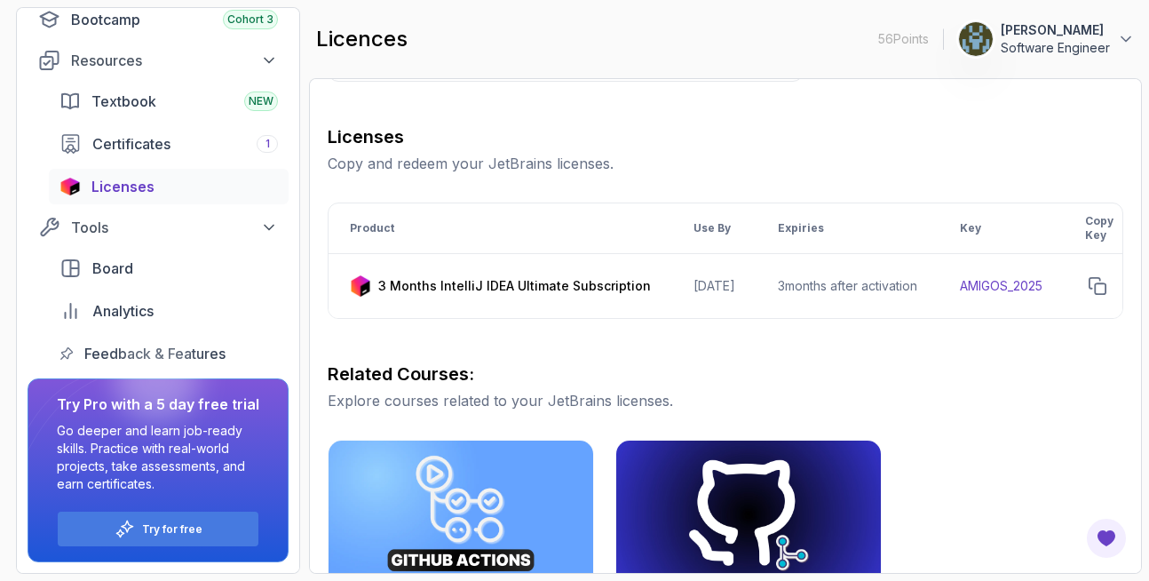 This screenshot has width=1149, height=581. Describe the element at coordinates (250, 20) in the screenshot. I see `span: Cohort 3` at that location.